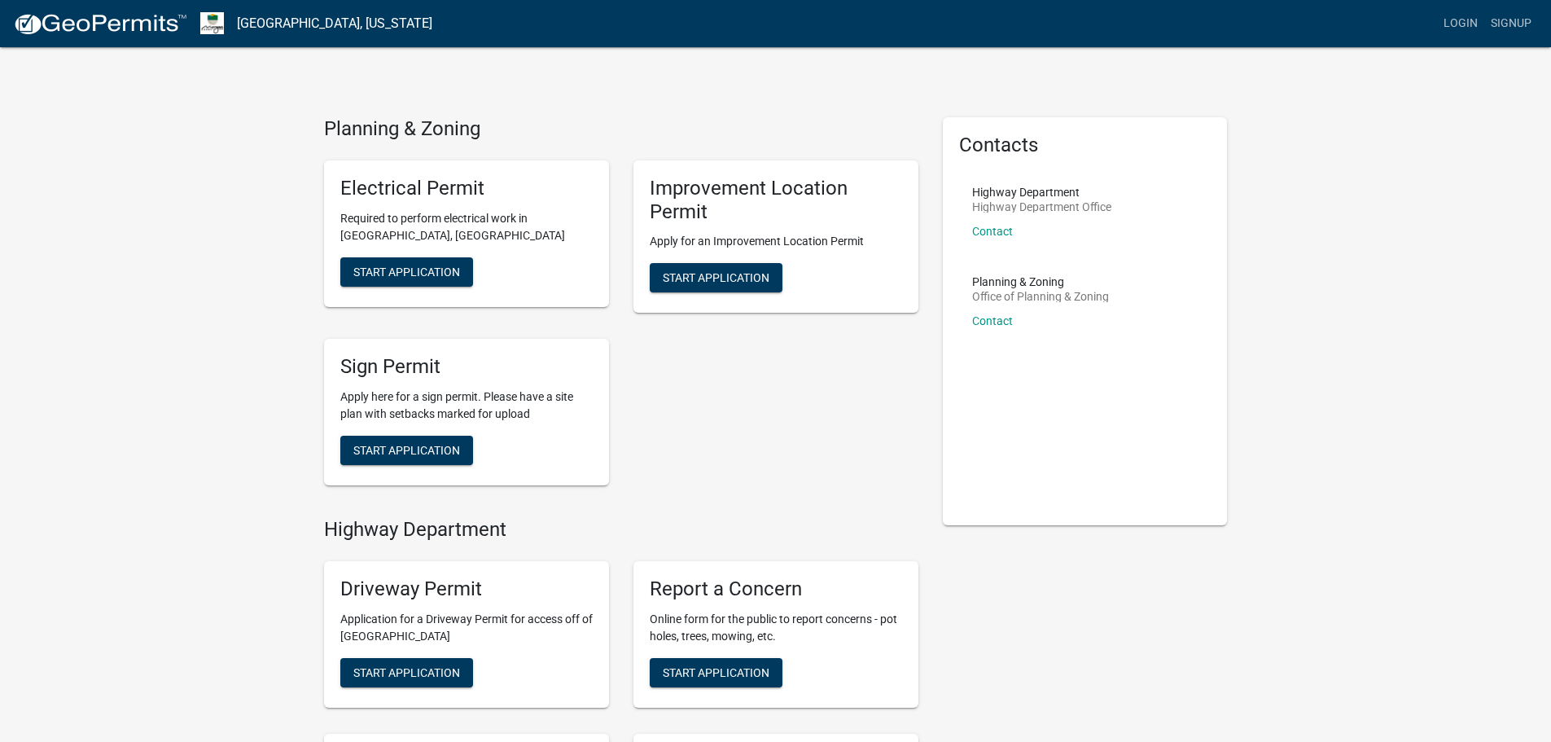  What do you see at coordinates (776, 241) in the screenshot?
I see `p: Apply for an Improvement Location Permit` at bounding box center [776, 241].